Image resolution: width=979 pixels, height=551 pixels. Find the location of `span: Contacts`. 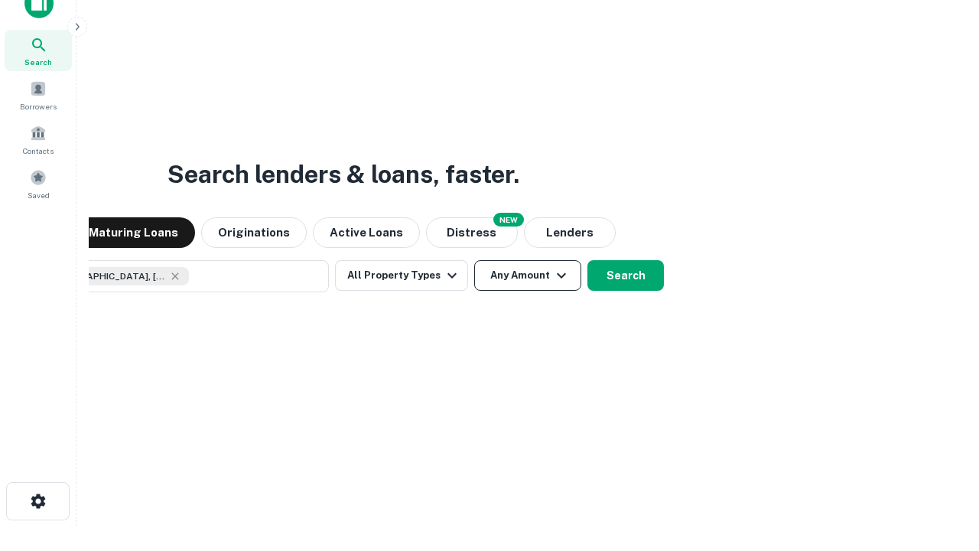

span: Contacts is located at coordinates (38, 151).